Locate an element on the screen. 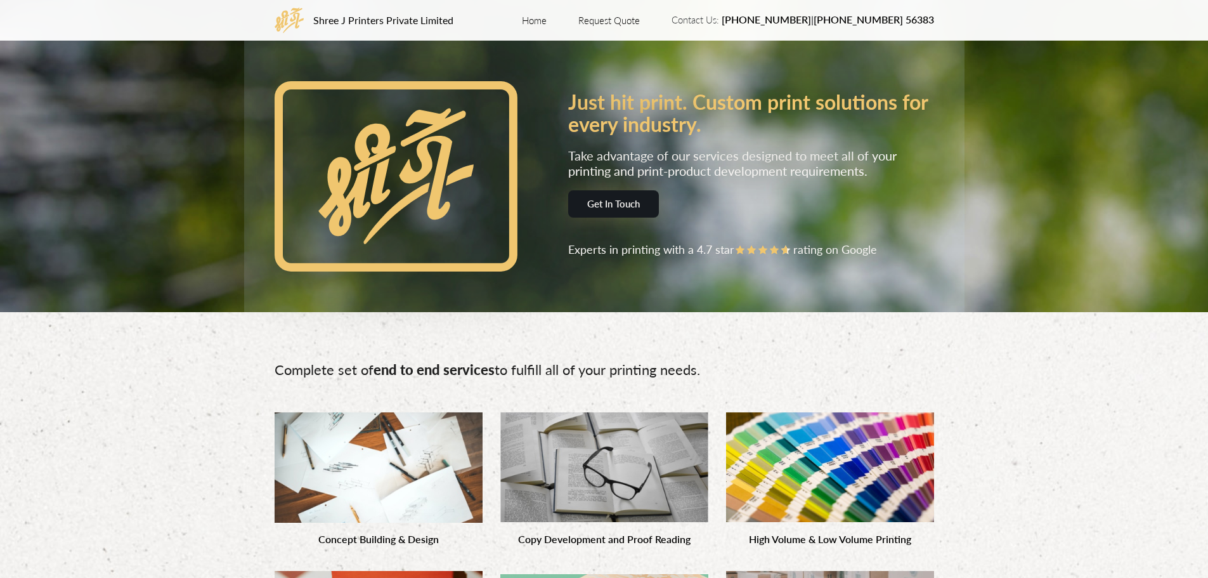 Image resolution: width=1208 pixels, height=578 pixels. a: Home is located at coordinates (534, 20).